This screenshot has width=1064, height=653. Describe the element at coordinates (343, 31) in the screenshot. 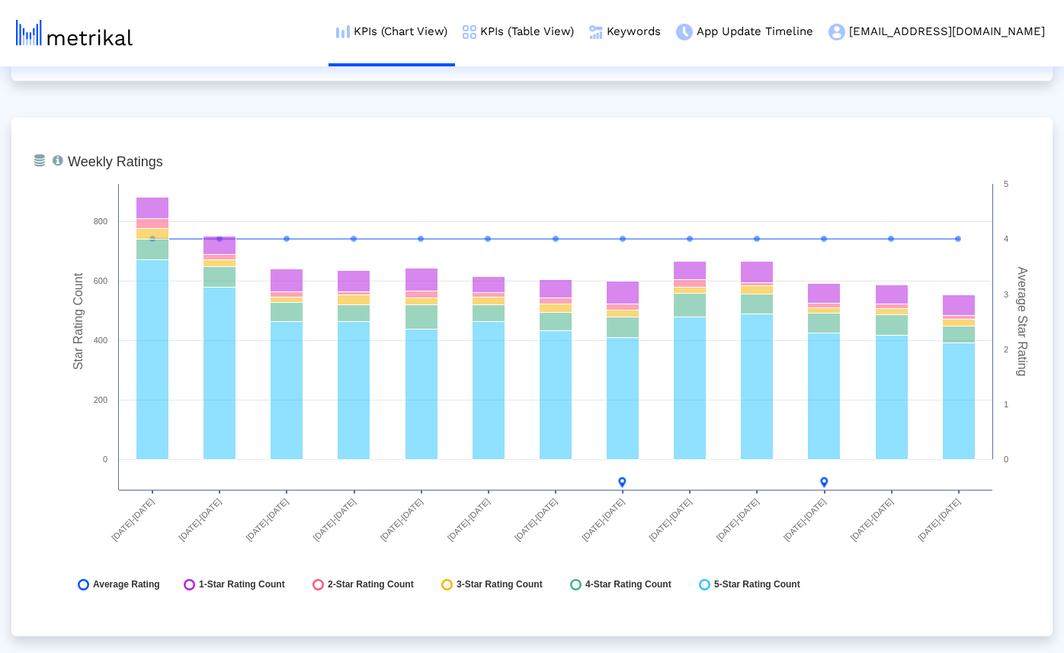

I see `img: kpi-chart-menu-icon.png` at that location.